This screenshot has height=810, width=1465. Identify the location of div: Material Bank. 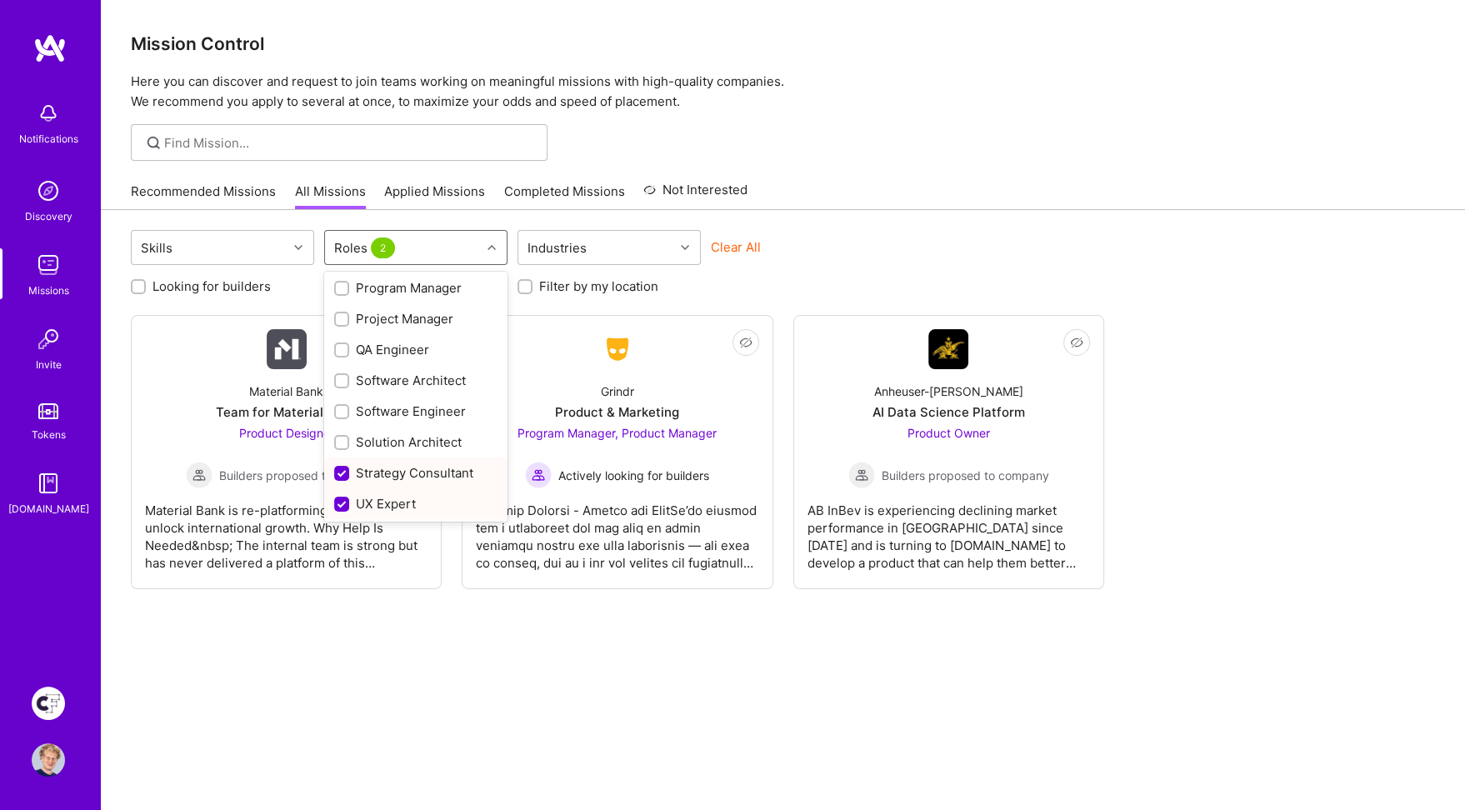
(286, 391).